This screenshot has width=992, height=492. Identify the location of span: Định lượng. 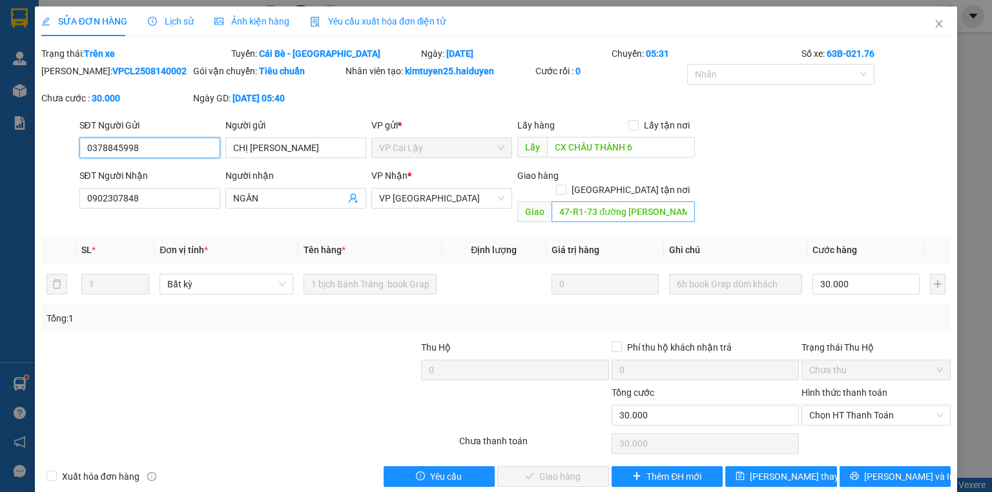
(493, 250).